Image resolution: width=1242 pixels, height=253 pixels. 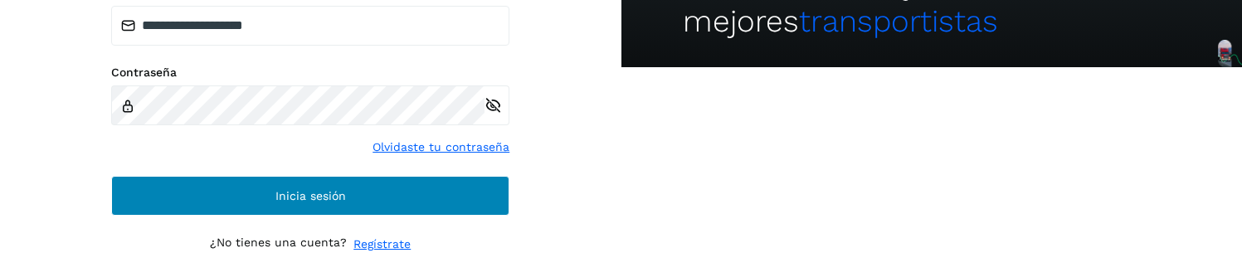 What do you see at coordinates (310, 196) in the screenshot?
I see `span: Inicia sesión` at bounding box center [310, 196].